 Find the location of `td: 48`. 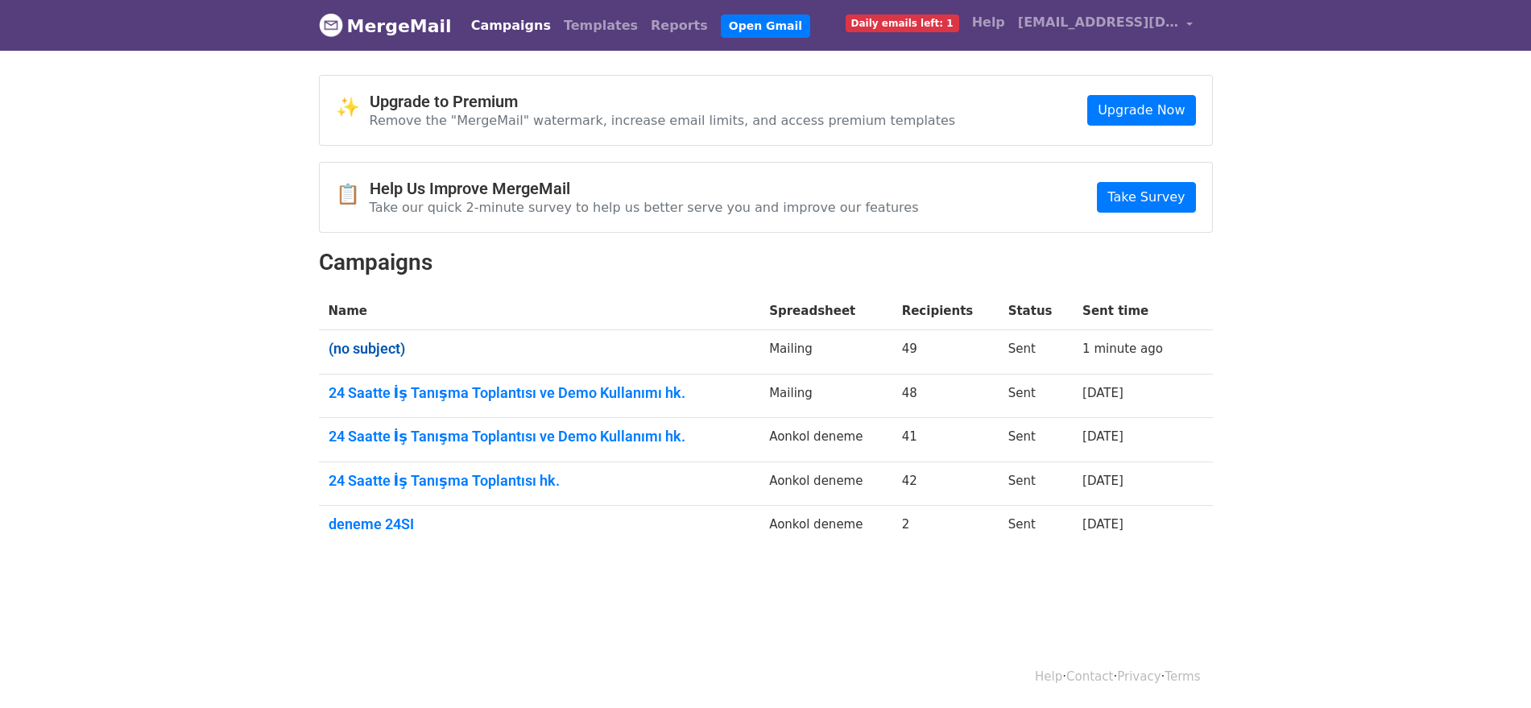

td: 48 is located at coordinates (945, 395).